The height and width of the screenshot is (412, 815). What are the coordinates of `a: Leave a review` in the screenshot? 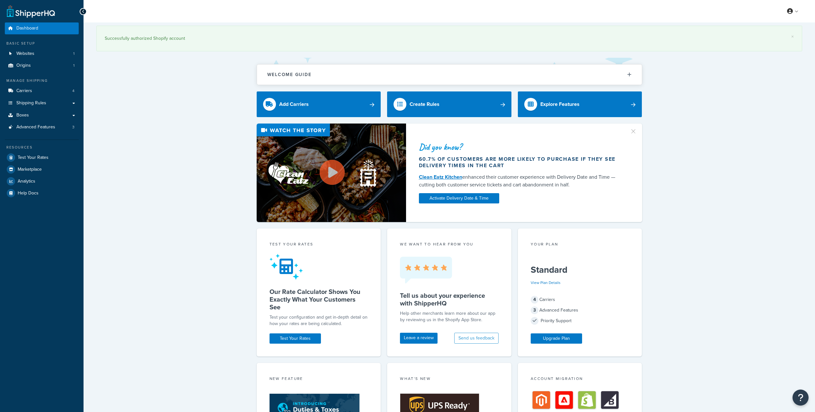 It's located at (419, 339).